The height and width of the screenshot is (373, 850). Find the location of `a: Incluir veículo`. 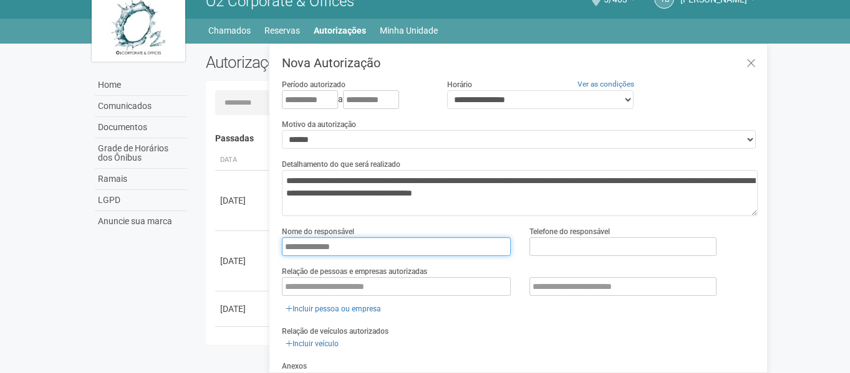

a: Incluir veículo is located at coordinates (312, 344).